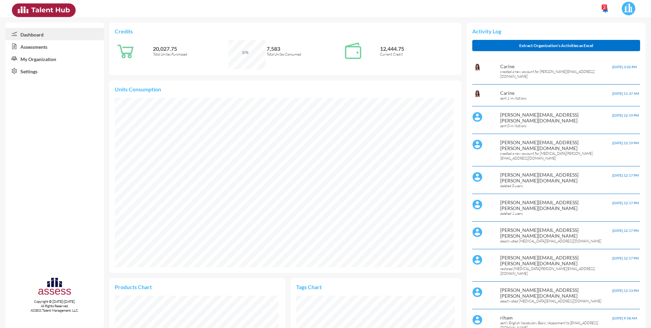 Image resolution: width=651 pixels, height=328 pixels. What do you see at coordinates (55, 34) in the screenshot?
I see `a: Dashboard` at bounding box center [55, 34].